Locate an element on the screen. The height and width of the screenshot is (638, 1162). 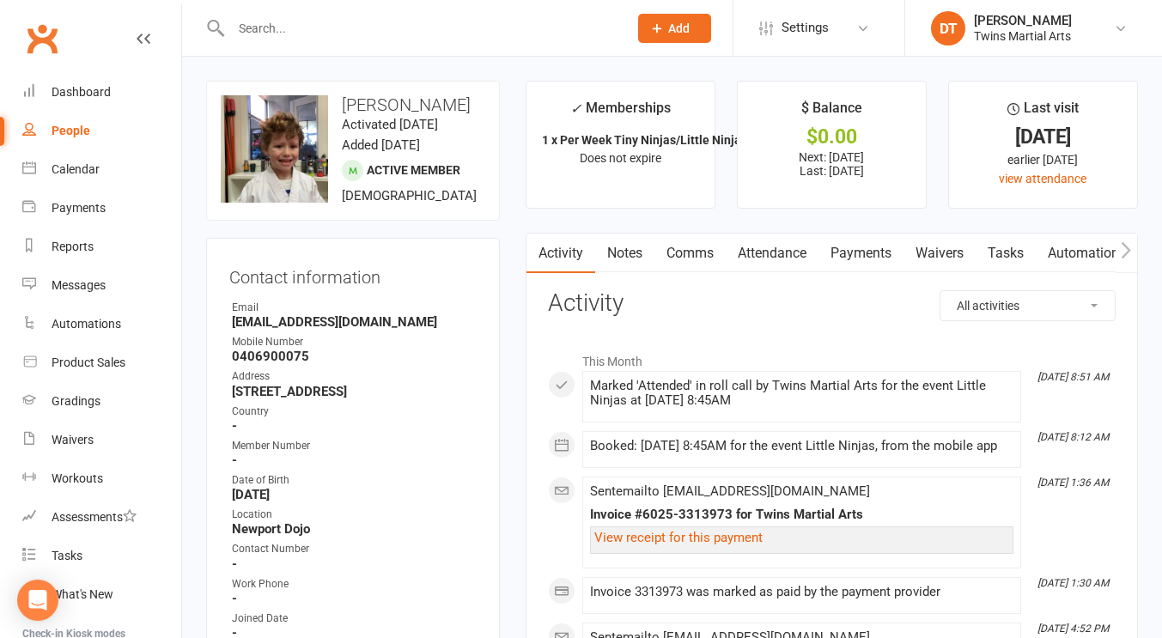
div: Work Phone is located at coordinates (354, 584).